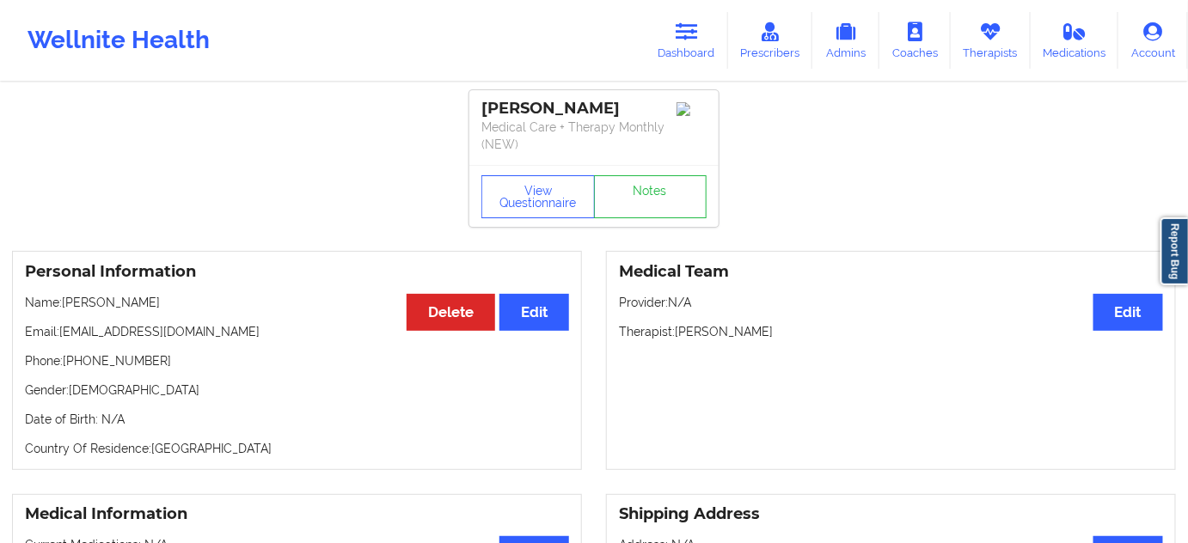 The width and height of the screenshot is (1188, 543). I want to click on h3: Medical Information, so click(297, 514).